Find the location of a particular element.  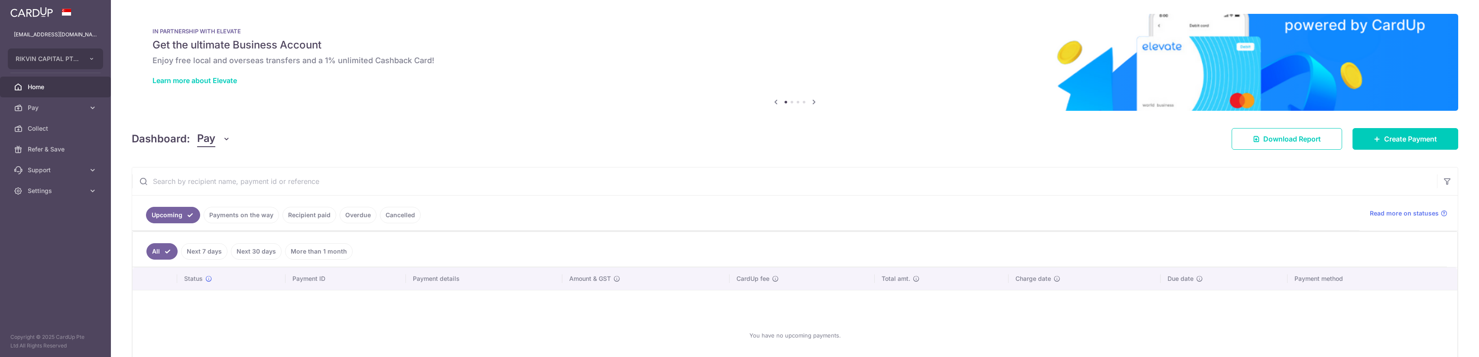

a: Learn more about Elevate is located at coordinates (195, 81).